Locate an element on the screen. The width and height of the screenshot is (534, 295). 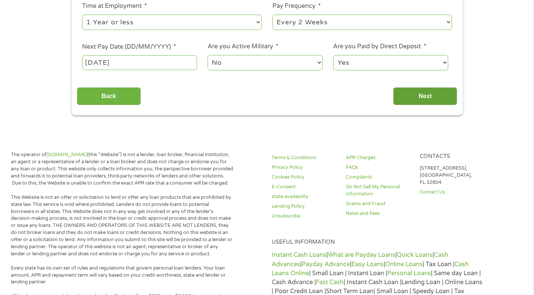
a: Cash Loans Online is located at coordinates (370, 269).